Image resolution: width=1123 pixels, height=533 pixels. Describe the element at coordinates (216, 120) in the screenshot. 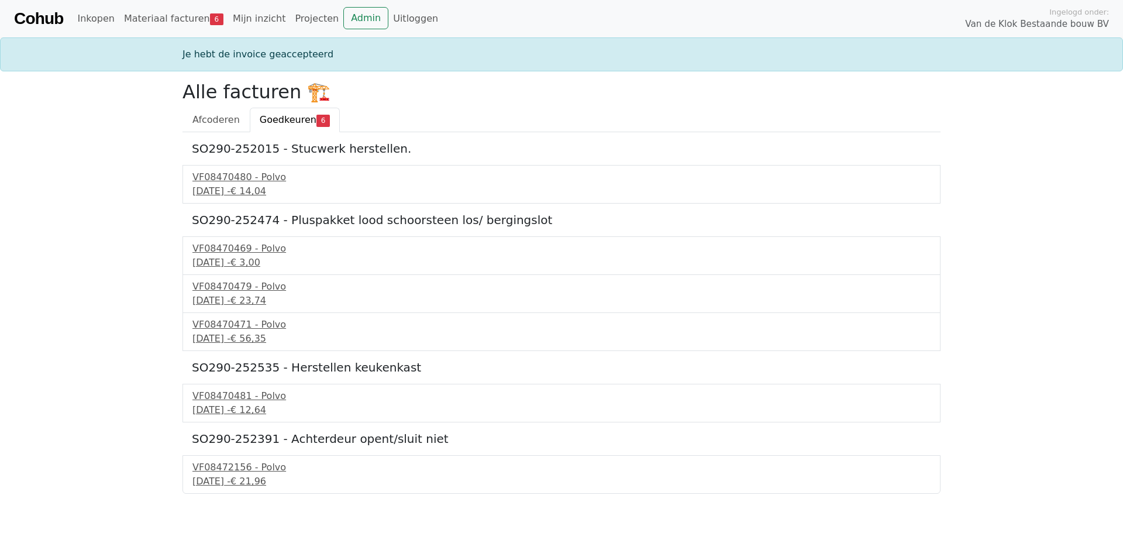

I see `a: Afcoderen` at that location.